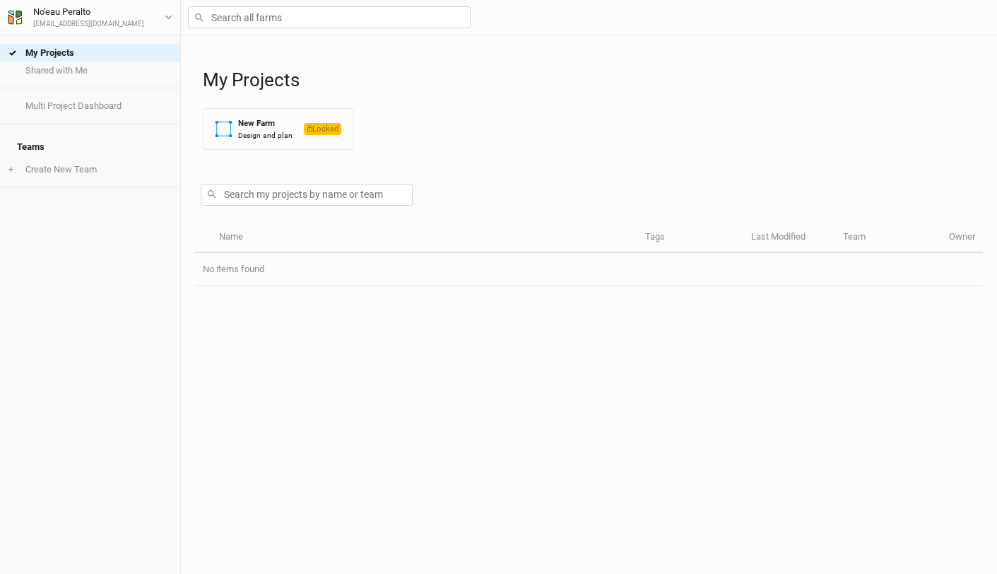 Image resolution: width=997 pixels, height=574 pixels. Describe the element at coordinates (307, 194) in the screenshot. I see `input: Search my projects by name or team` at that location.